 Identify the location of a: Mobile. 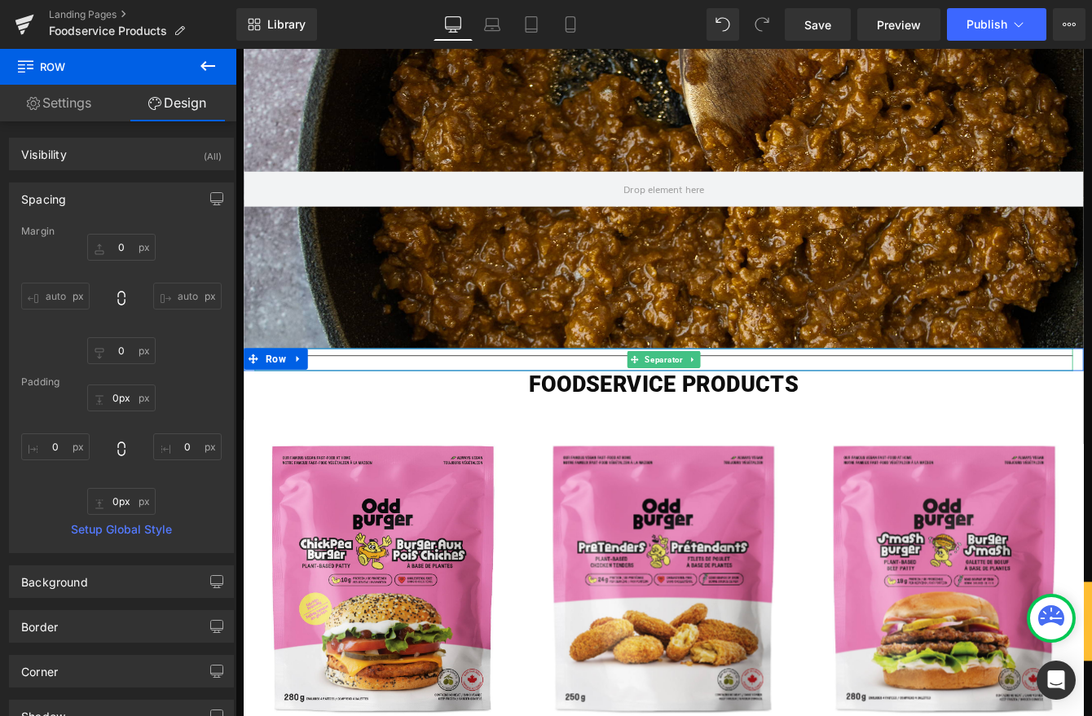
(570, 24).